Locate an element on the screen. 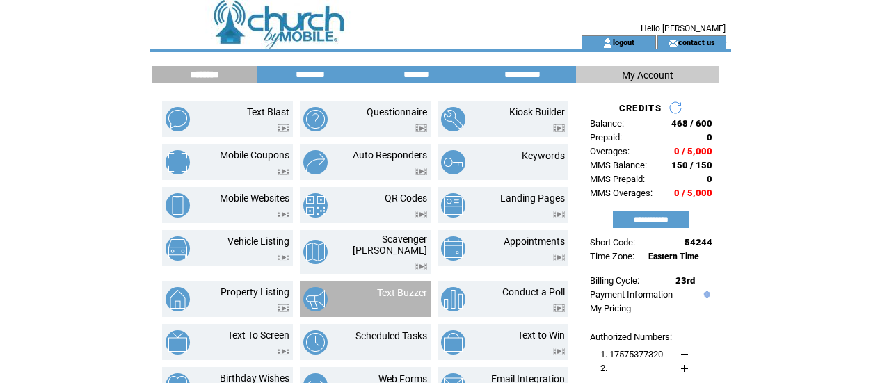 This screenshot has width=880, height=383. span: Eastern Time is located at coordinates (673, 257).